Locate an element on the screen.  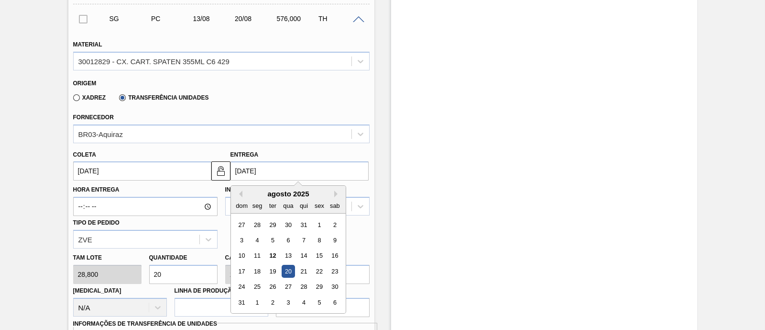
div: Choose sexta-feira, 29 de agosto de 2025 is located at coordinates (319, 287).